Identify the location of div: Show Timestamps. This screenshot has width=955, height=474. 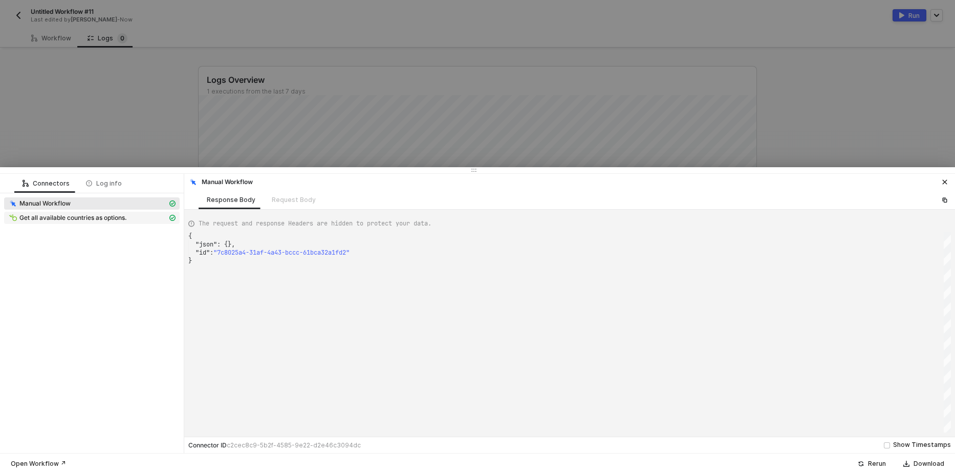
(922, 445).